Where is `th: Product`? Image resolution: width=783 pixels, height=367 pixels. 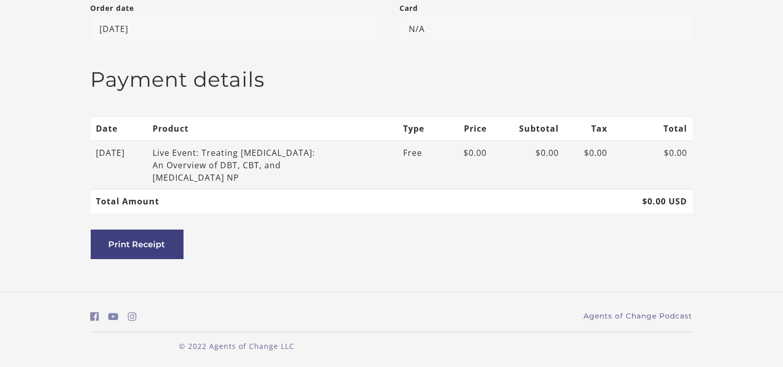
th: Product is located at coordinates (273, 128).